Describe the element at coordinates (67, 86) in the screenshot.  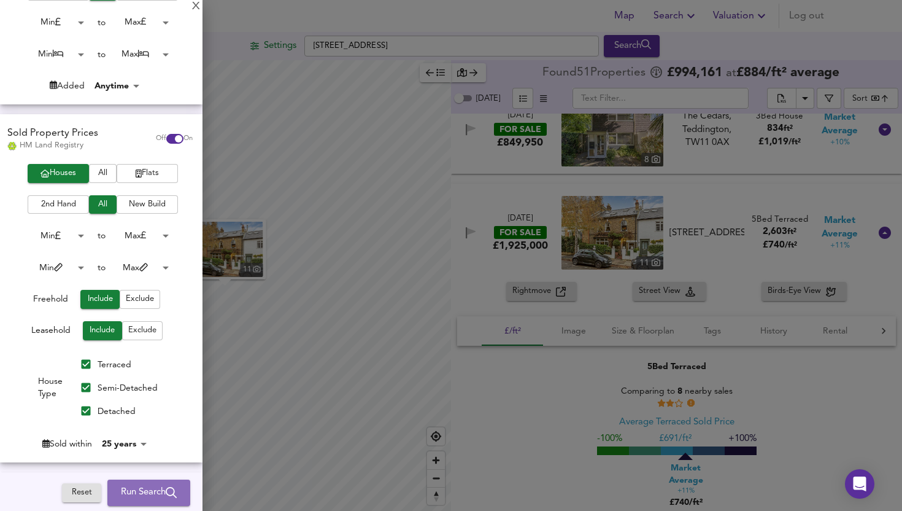
I see `div: Added` at that location.